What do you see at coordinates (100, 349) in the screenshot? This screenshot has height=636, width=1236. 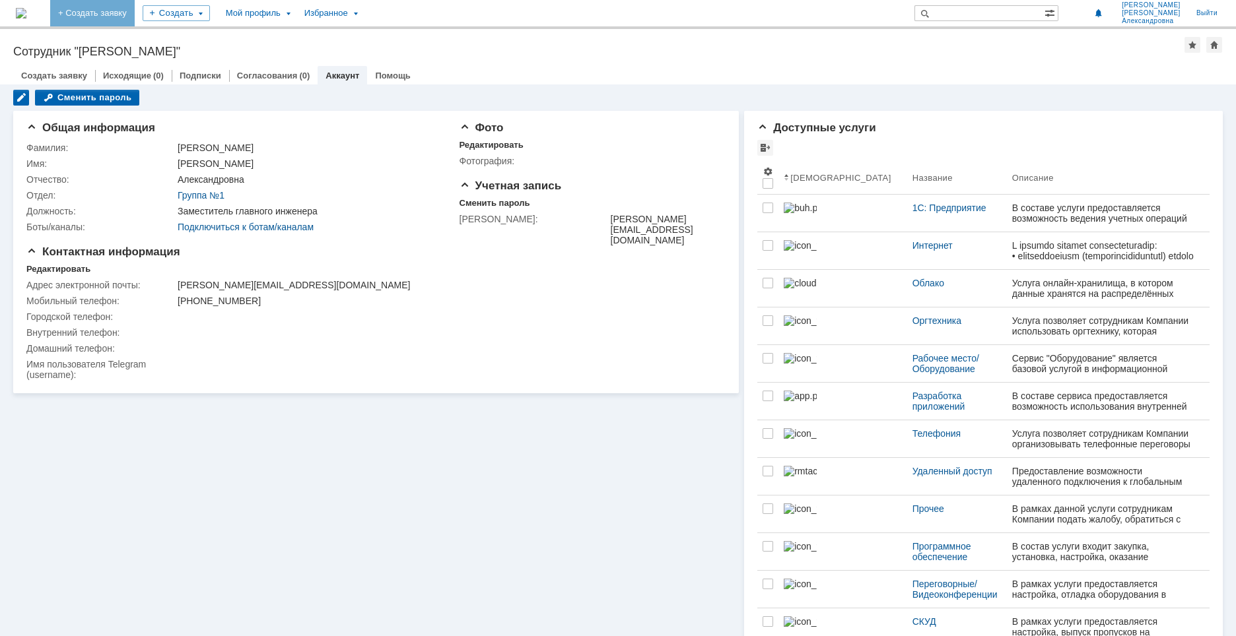 I see `div: Домашний телефон:` at bounding box center [100, 349].